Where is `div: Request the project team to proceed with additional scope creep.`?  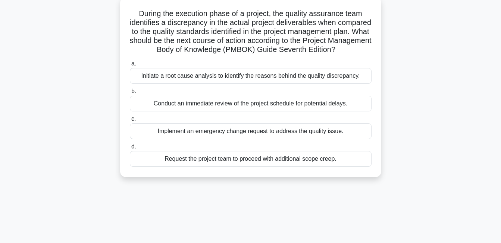 div: Request the project team to proceed with additional scope creep. is located at coordinates (251, 159).